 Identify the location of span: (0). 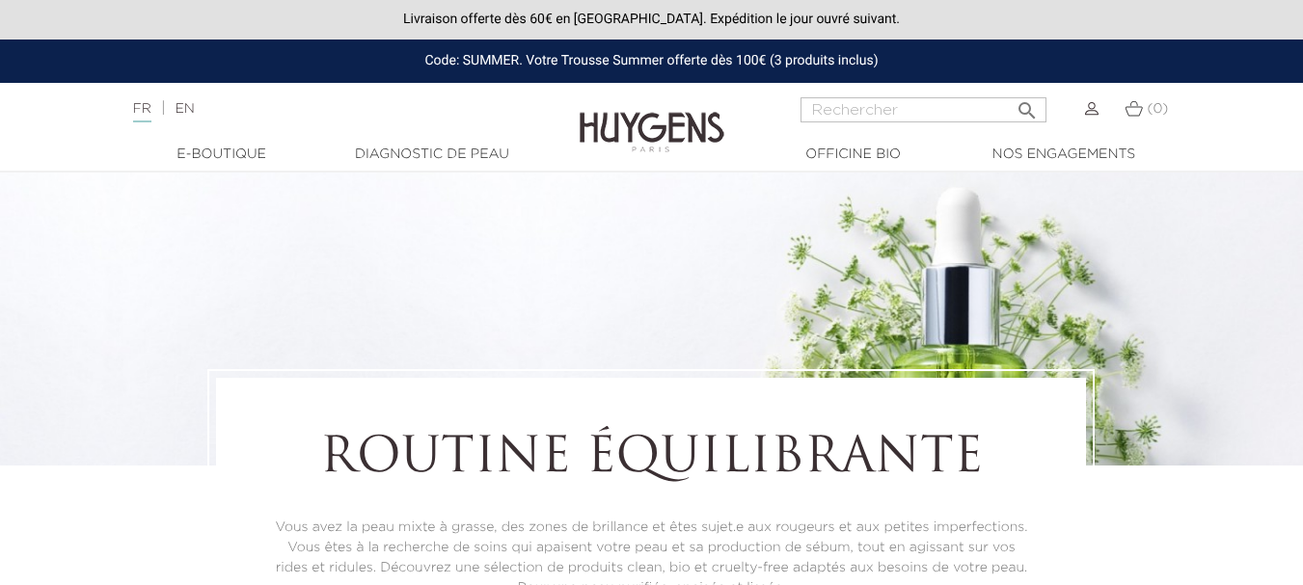
(1157, 109).